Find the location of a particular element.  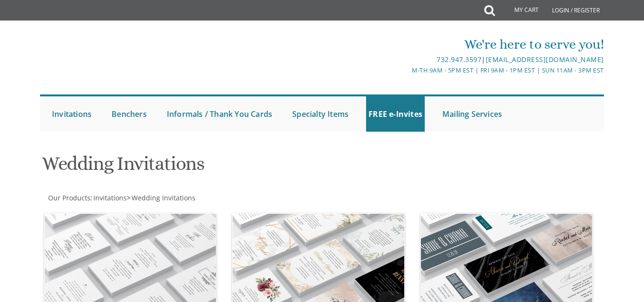

div: M-Th 9am - 5pm EST | Fri 9am - 1pm EST | Sun 11am - 3pm EST is located at coordinates (416, 70).